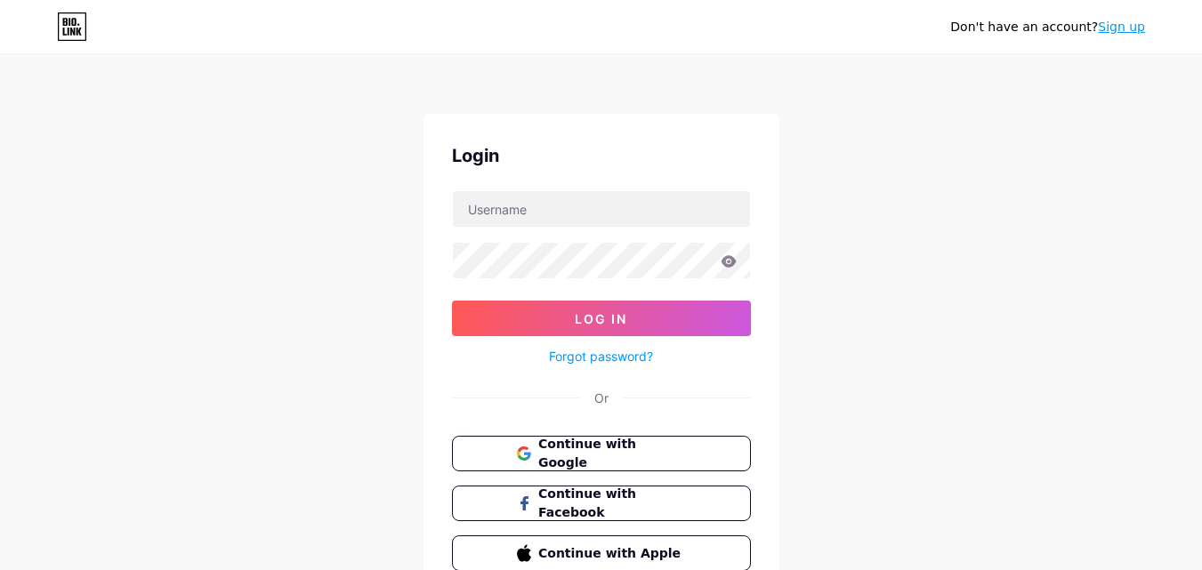 This screenshot has height=570, width=1202. Describe the element at coordinates (601, 156) in the screenshot. I see `div: Login` at that location.